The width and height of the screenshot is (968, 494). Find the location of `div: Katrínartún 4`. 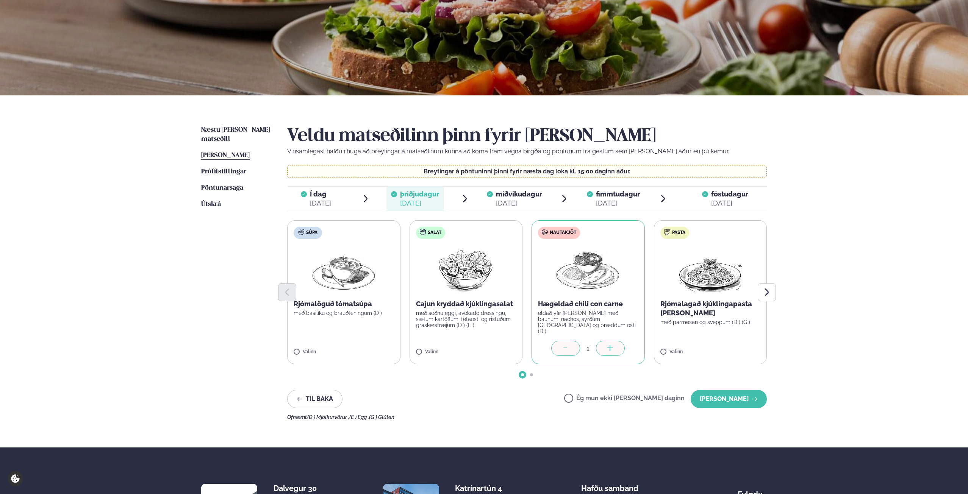

div: Katrínartún 4 is located at coordinates (485, 489).